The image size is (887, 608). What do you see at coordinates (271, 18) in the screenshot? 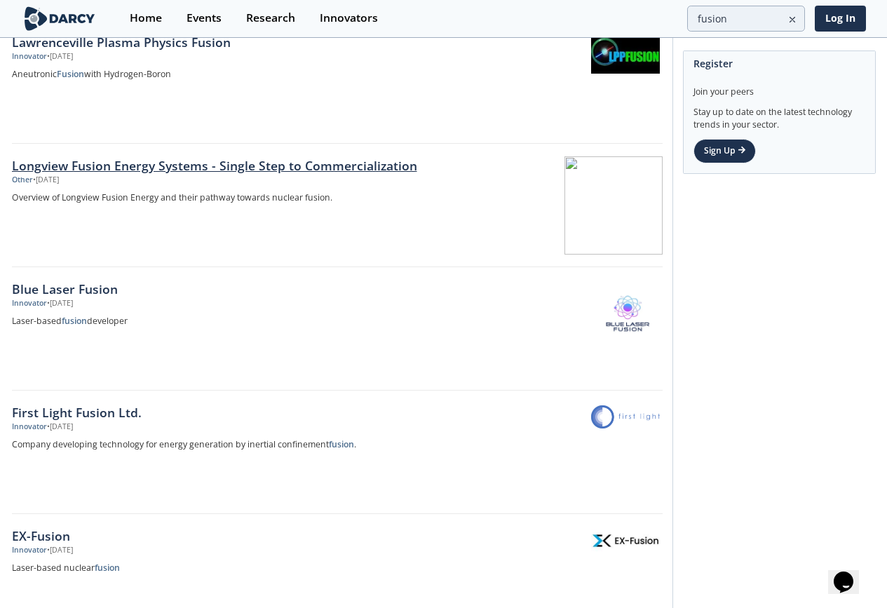
I see `div: Research` at bounding box center [271, 18].